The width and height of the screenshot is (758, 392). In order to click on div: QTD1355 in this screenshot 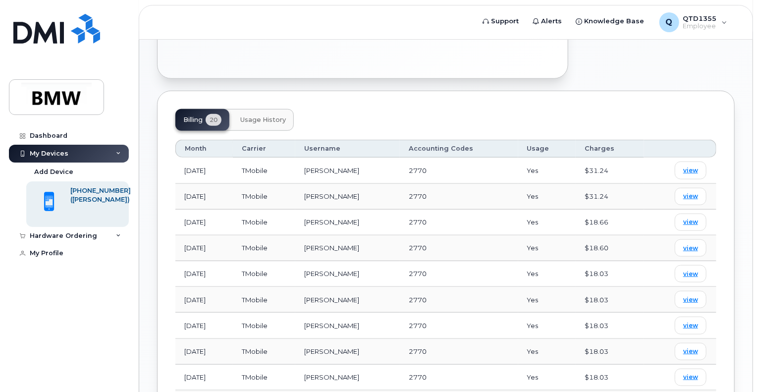, I will do `click(693, 22)`.